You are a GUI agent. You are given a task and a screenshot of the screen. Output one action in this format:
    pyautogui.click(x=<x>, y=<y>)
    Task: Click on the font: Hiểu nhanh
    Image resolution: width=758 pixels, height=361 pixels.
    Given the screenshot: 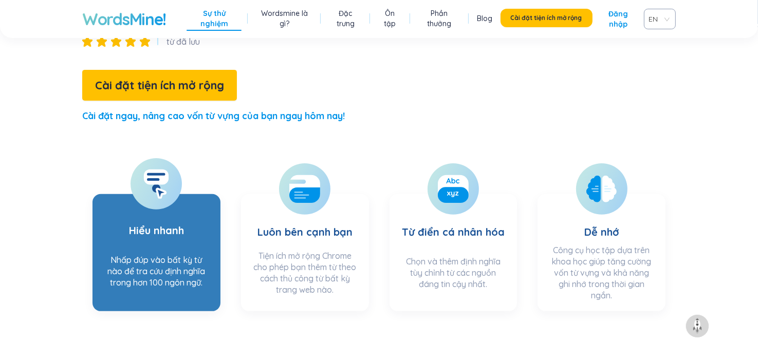 What is the action you would take?
    pyautogui.click(x=156, y=230)
    